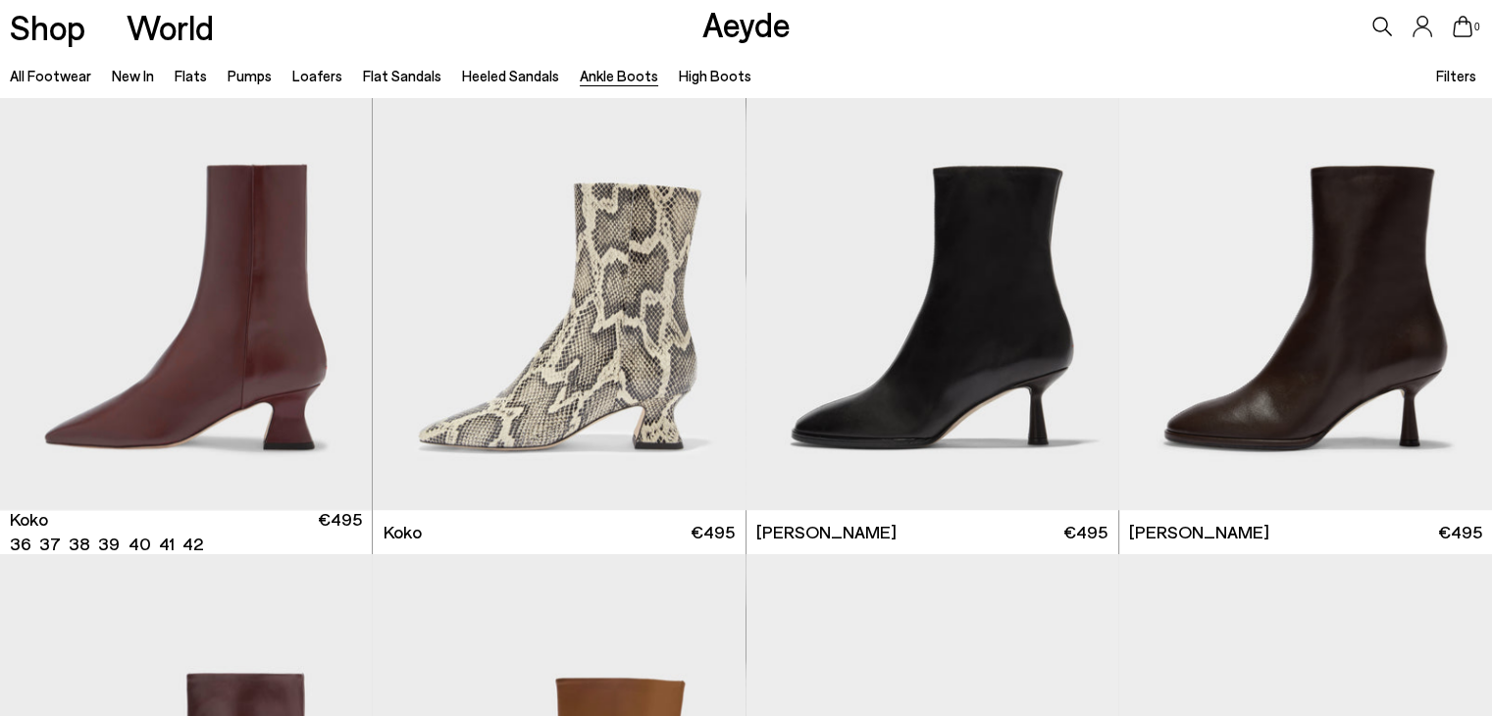  I want to click on a: Pumps, so click(249, 76).